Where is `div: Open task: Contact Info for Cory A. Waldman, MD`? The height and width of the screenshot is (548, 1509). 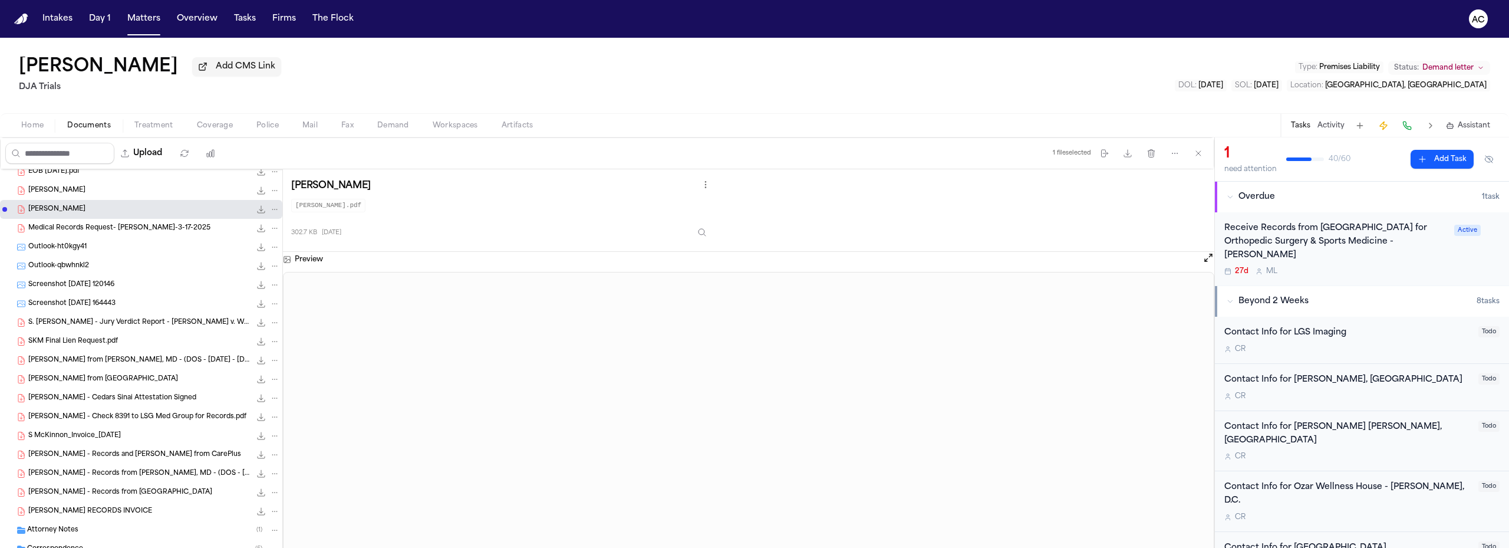 div: Open task: Contact Info for Cory A. Waldman, MD is located at coordinates (1362, 387).